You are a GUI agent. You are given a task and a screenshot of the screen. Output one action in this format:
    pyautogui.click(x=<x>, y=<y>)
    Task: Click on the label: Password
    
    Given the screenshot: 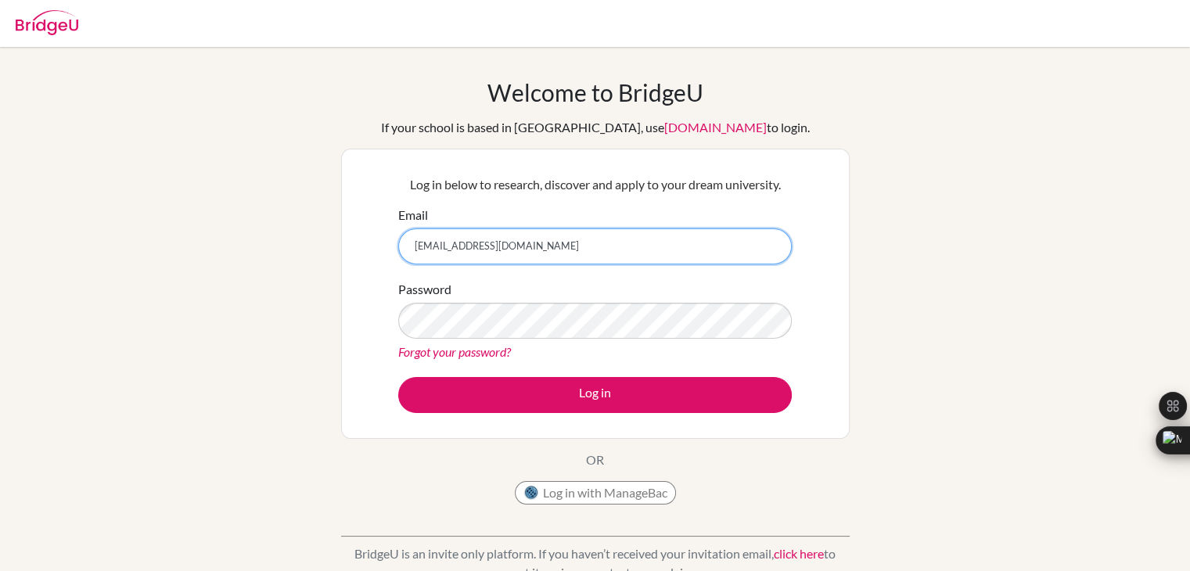 What is the action you would take?
    pyautogui.click(x=425, y=290)
    